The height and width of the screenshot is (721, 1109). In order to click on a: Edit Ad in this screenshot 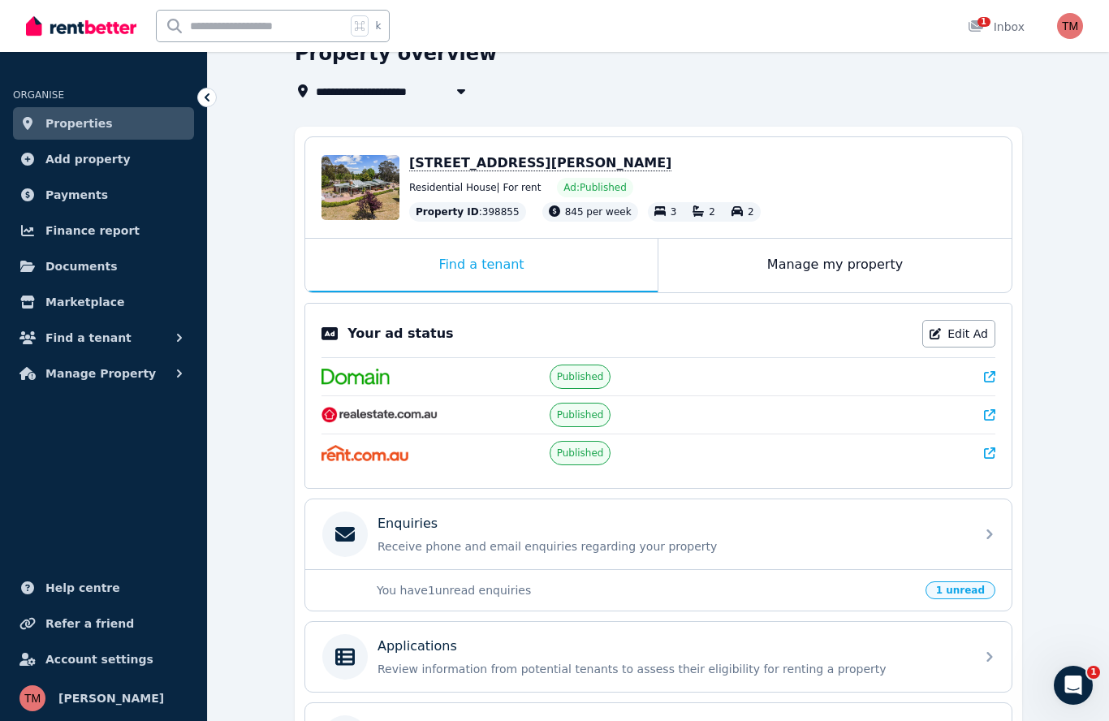, I will do `click(958, 334)`.